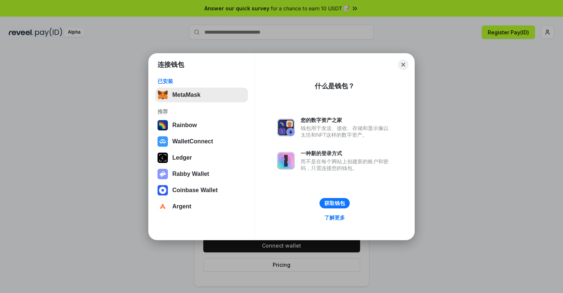 The image size is (563, 293). What do you see at coordinates (346, 131) in the screenshot?
I see `div: 钱包用于发送、接收、存储和显示像以太坊和NFT这样的数字资产。` at bounding box center [346, 131].